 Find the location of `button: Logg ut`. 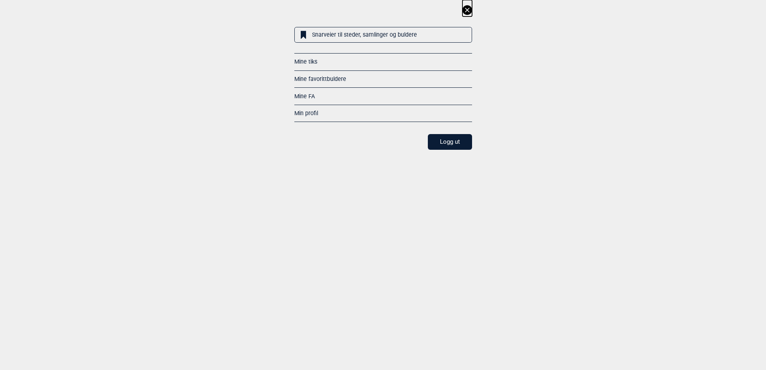

button: Logg ut is located at coordinates (450, 142).